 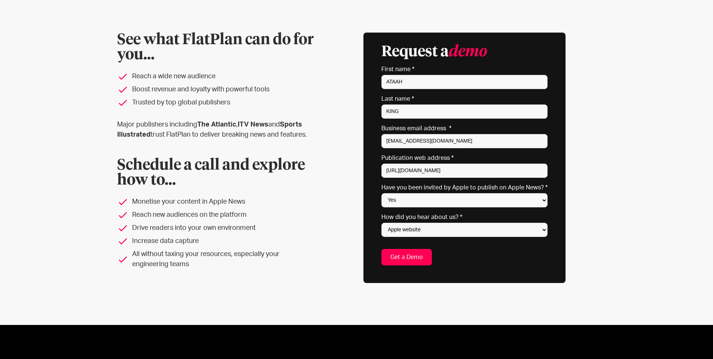 What do you see at coordinates (216, 228) in the screenshot?
I see `li: Drive readers into your own environment` at bounding box center [216, 228].